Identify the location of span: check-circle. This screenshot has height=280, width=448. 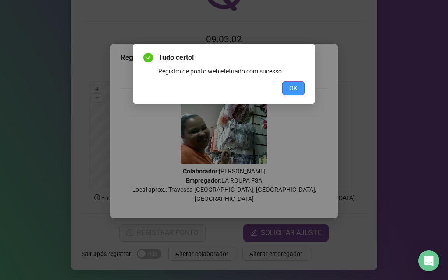
(148, 58).